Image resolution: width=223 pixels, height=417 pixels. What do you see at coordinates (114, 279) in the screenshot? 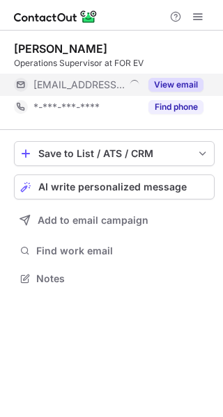
I see `button: Notes` at bounding box center [114, 279].